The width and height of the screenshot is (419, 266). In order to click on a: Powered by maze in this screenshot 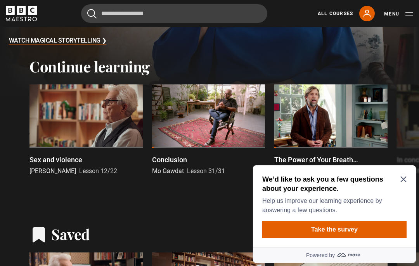, I will do `click(85, 93)`.